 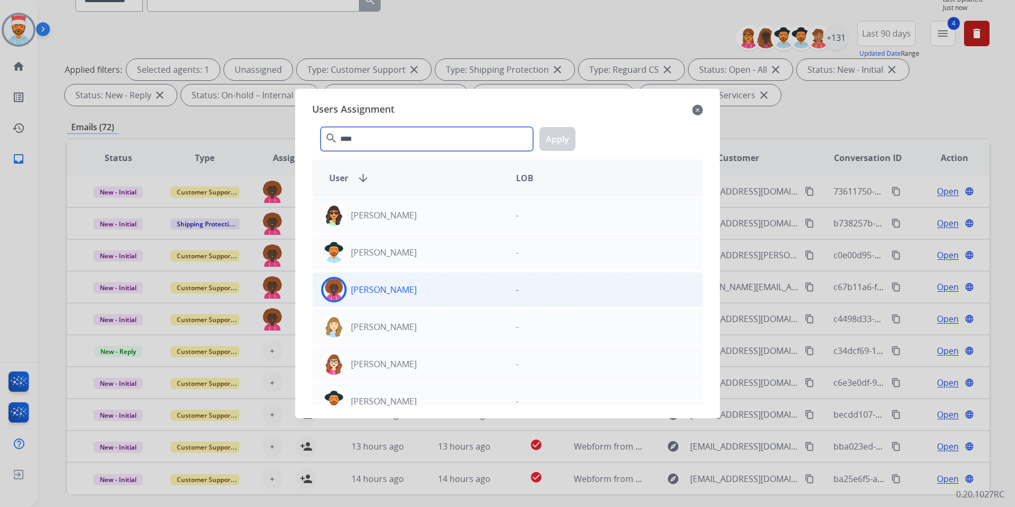 I want to click on mat-icon: search, so click(x=331, y=138).